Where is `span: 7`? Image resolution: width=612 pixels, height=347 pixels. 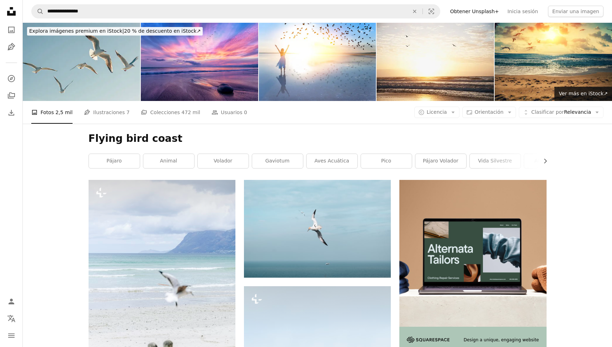 span: 7 is located at coordinates (128, 112).